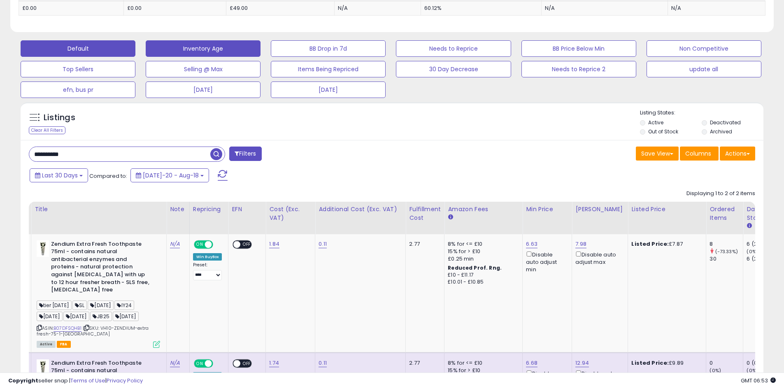 The image size is (784, 389). I want to click on div: Preset:, so click(207, 271).